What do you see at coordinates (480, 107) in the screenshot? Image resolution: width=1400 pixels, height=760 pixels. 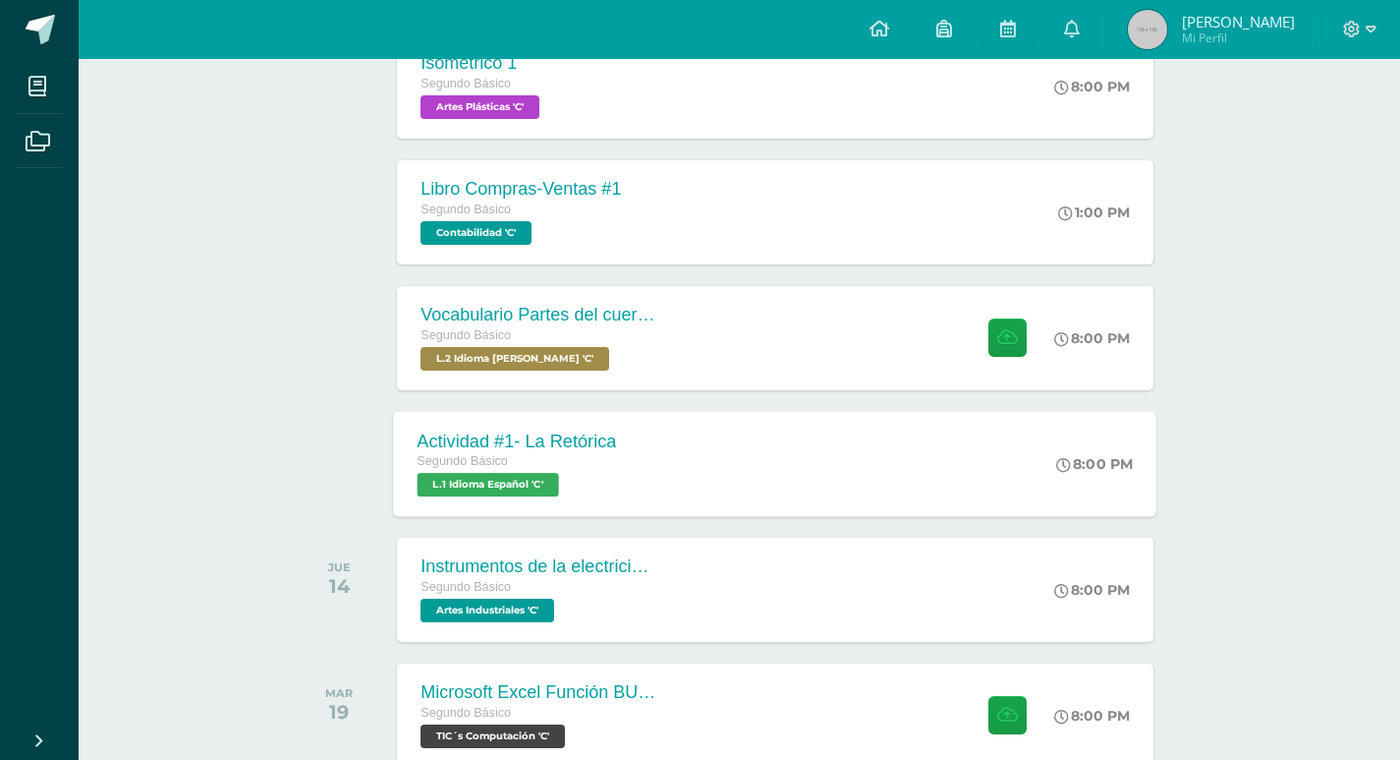 I see `span: Artes Plásticas 'C'` at bounding box center [480, 107].